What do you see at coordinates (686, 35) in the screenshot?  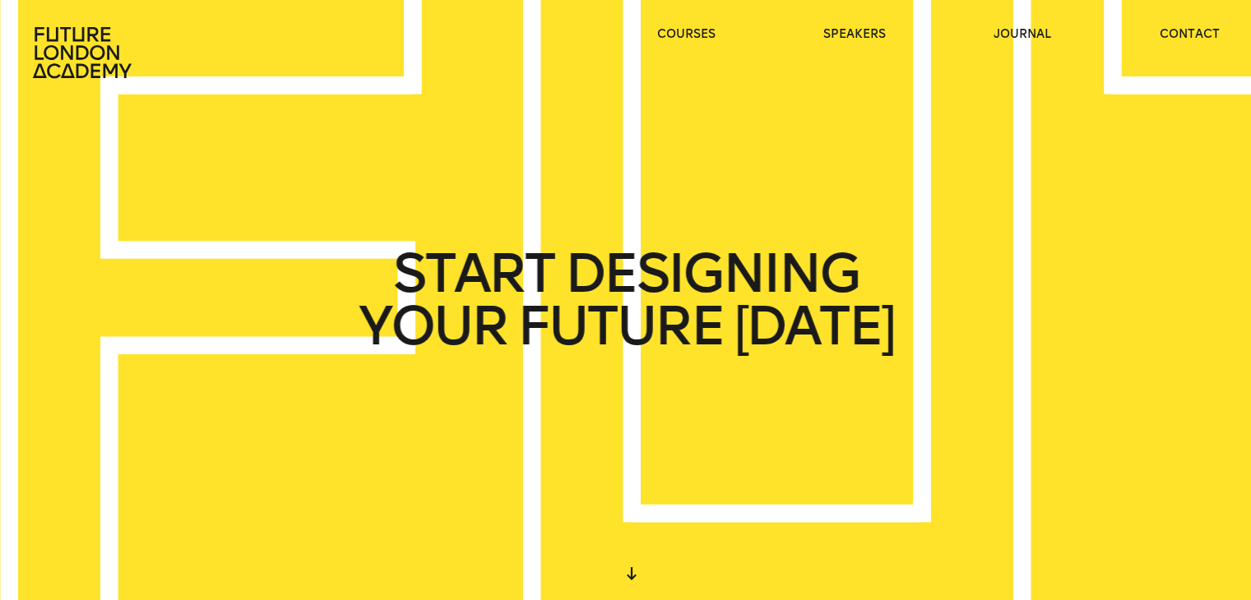 I see `a: courses` at bounding box center [686, 35].